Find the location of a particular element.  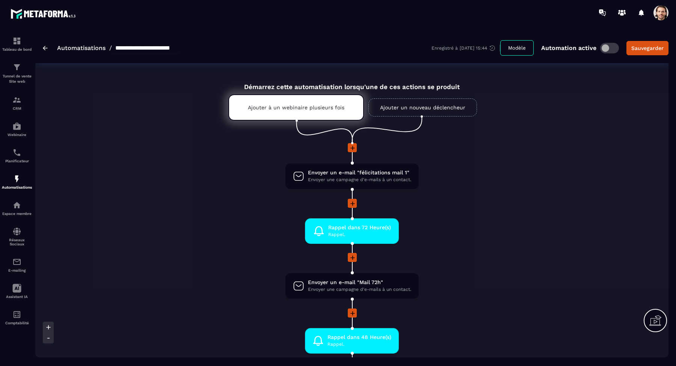

a: social-networksocial-networkRéseaux Sociaux is located at coordinates (17, 236).